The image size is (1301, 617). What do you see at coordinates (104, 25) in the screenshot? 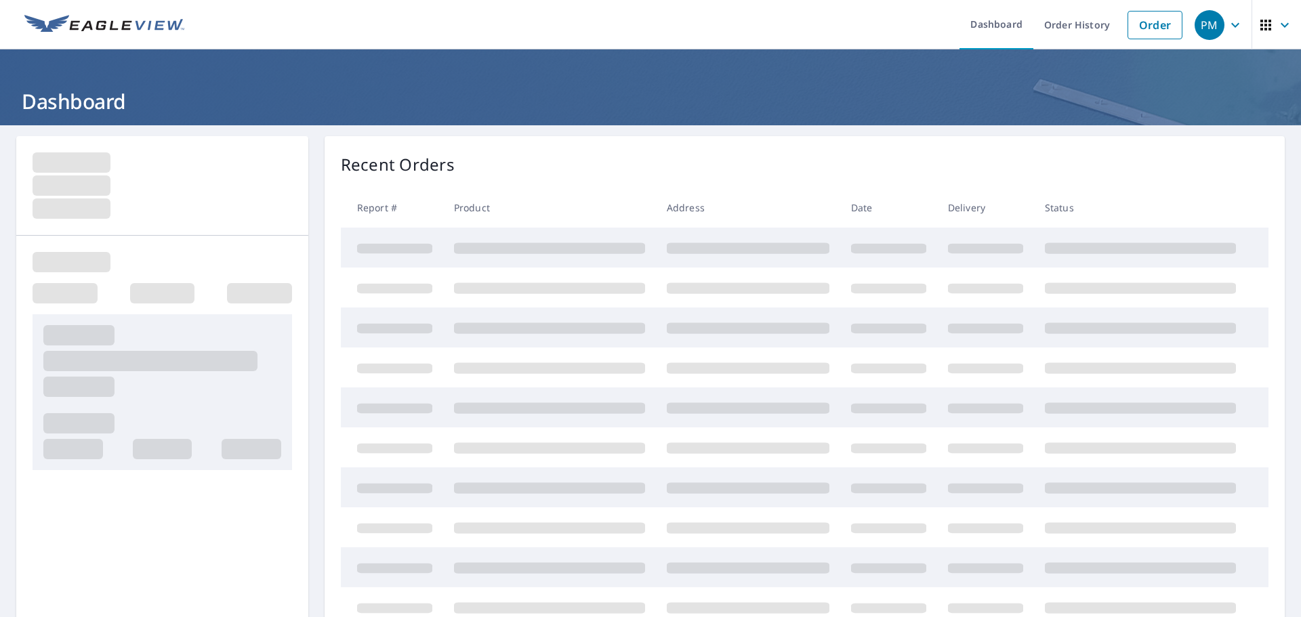
I see `img: EV Logo` at bounding box center [104, 25].